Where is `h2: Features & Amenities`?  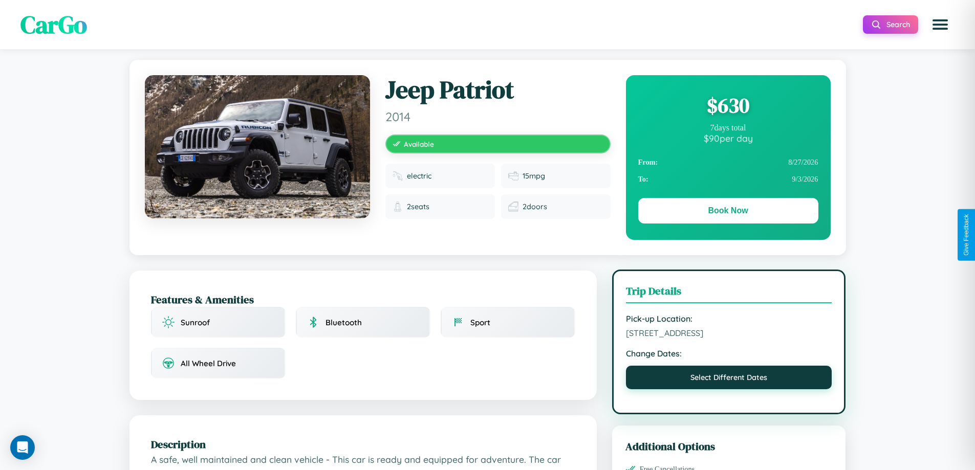
h2: Features & Amenities is located at coordinates (363, 299).